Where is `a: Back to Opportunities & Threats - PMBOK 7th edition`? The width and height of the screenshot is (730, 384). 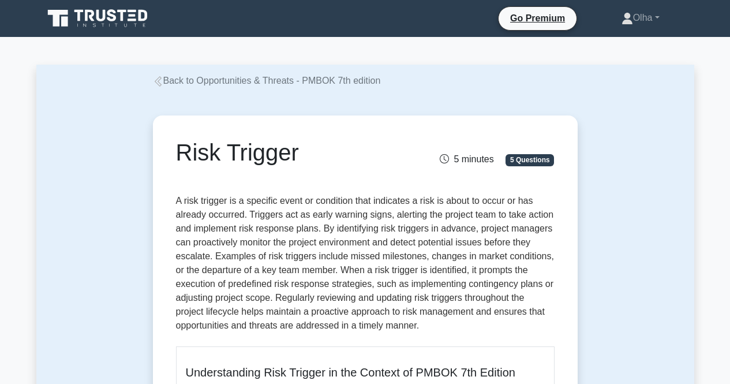
a: Back to Opportunities & Threats - PMBOK 7th edition is located at coordinates (267, 80).